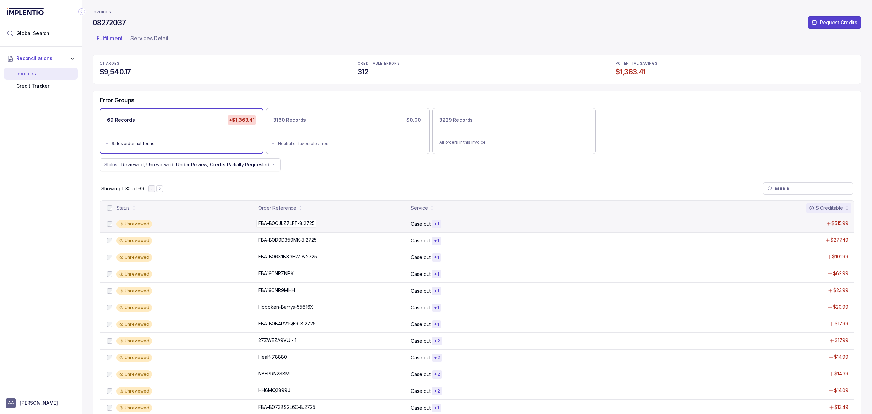  What do you see at coordinates (242, 120) in the screenshot?
I see `p: +$1,363.41` at bounding box center [242, 120].